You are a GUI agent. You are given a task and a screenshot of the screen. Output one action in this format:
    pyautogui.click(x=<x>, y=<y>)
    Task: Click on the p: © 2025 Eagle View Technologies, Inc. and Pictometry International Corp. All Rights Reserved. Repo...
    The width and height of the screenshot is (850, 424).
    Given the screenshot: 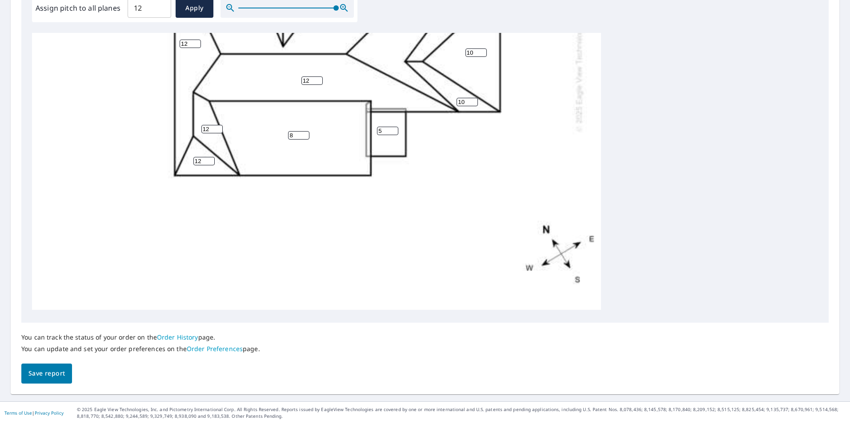 What is the action you would take?
    pyautogui.click(x=461, y=413)
    